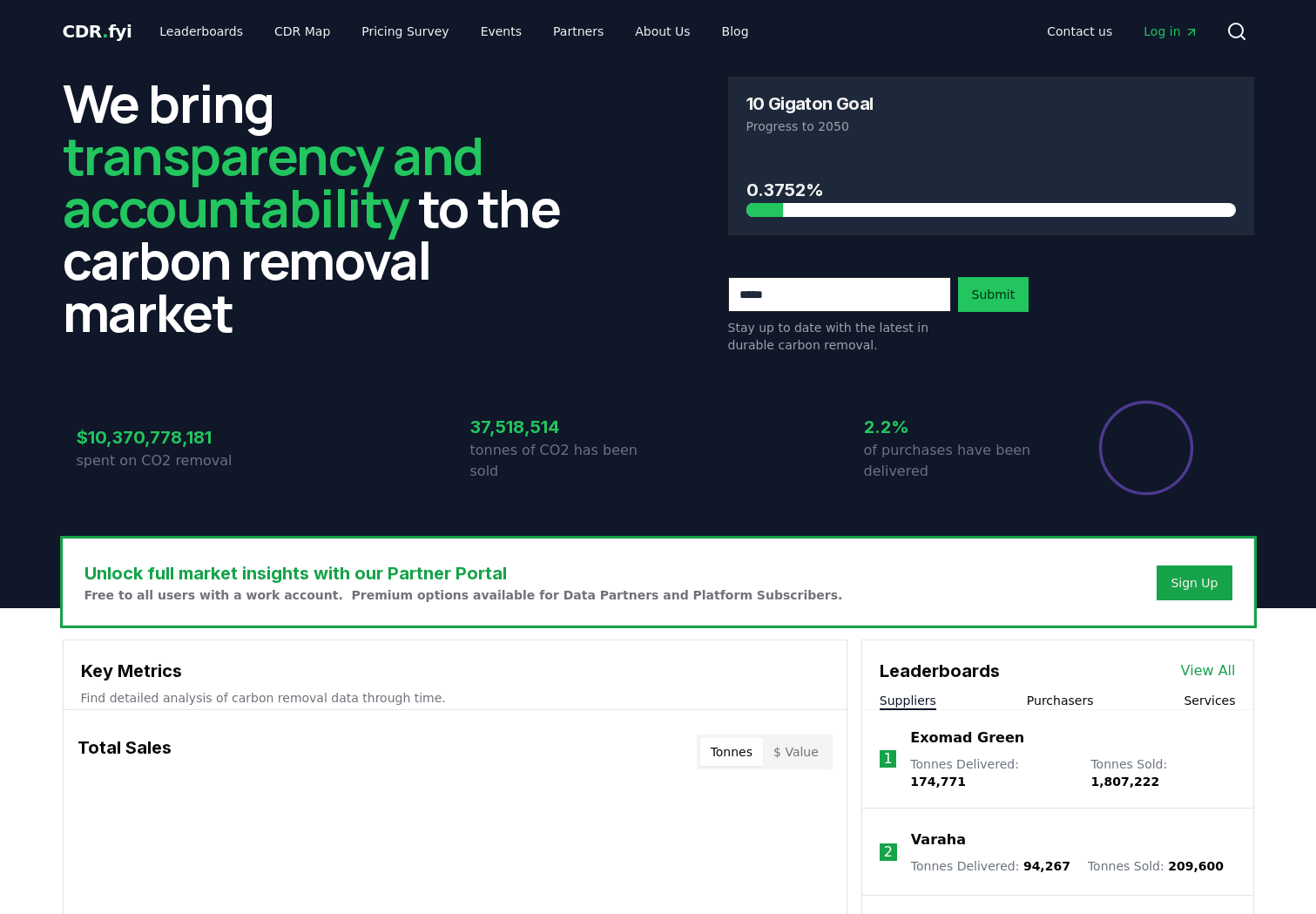  I want to click on p: tonnes of CO2 has been sold, so click(564, 461).